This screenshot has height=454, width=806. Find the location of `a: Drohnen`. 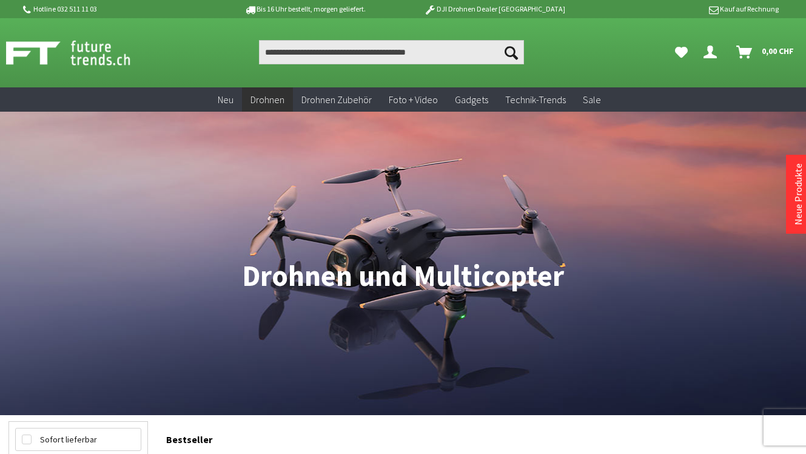

a: Drohnen is located at coordinates (267, 99).